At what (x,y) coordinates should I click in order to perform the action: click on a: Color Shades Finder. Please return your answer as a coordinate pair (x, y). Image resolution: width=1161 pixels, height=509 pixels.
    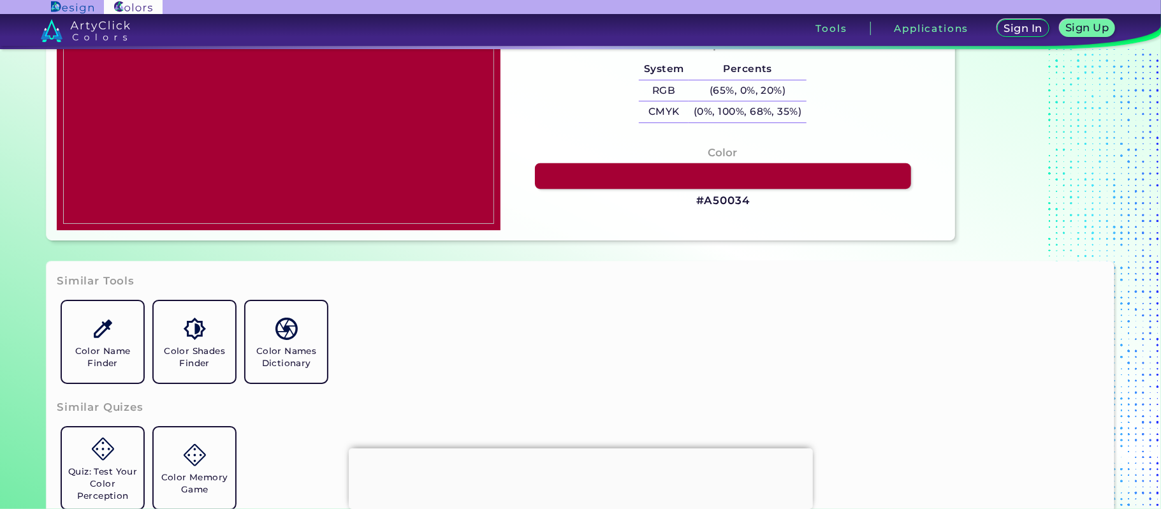
    Looking at the image, I should click on (194, 342).